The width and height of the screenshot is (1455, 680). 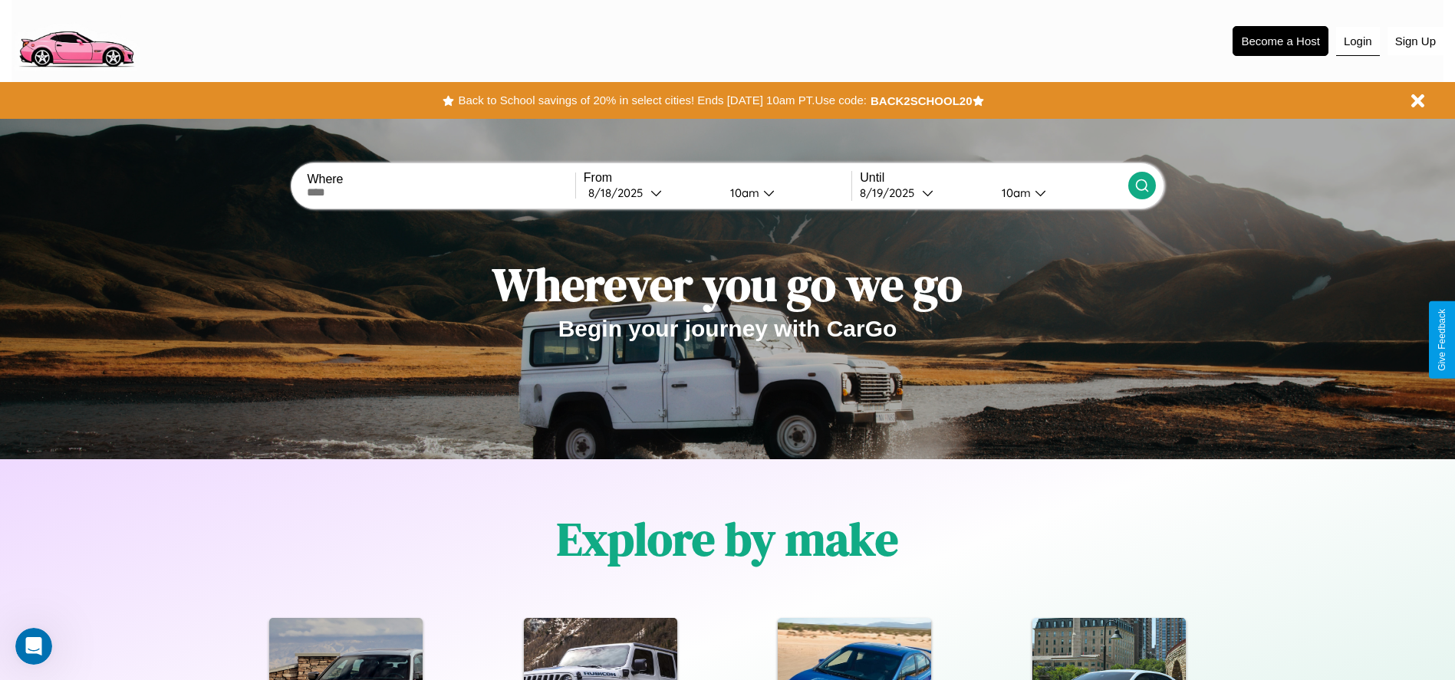 What do you see at coordinates (1358, 41) in the screenshot?
I see `button: Login` at bounding box center [1358, 41].